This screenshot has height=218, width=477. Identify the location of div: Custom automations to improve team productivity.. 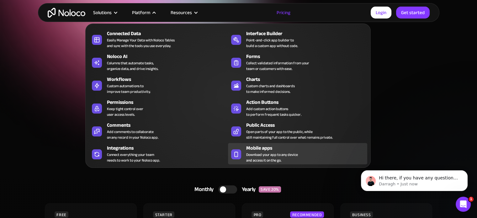
(129, 89).